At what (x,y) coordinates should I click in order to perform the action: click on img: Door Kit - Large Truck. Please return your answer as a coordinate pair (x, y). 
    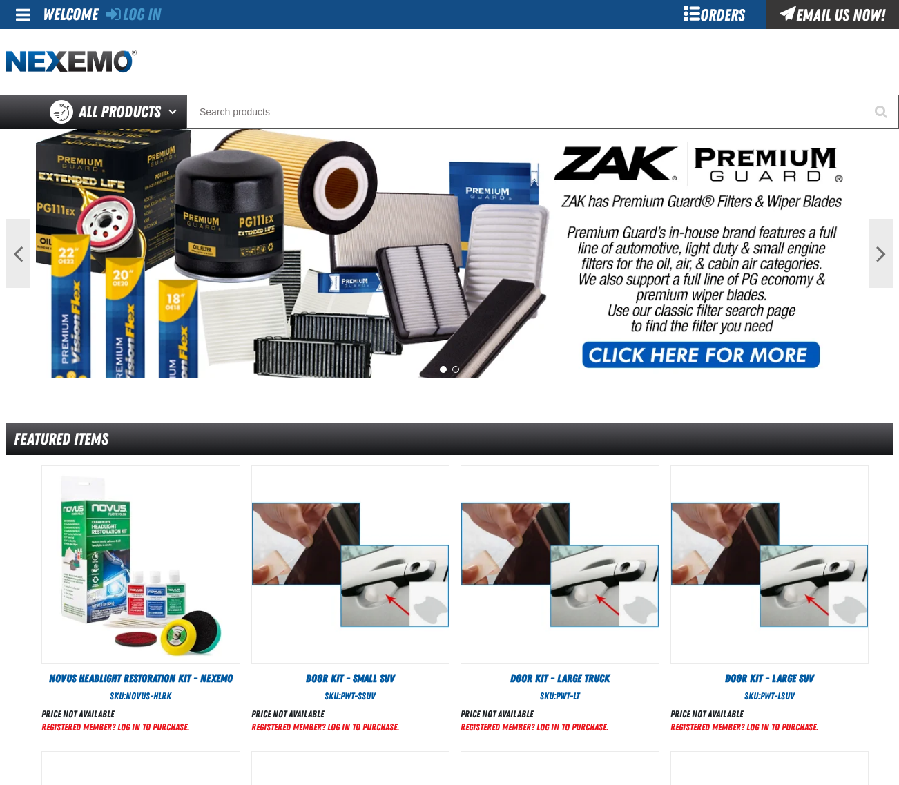
    Looking at the image, I should click on (560, 565).